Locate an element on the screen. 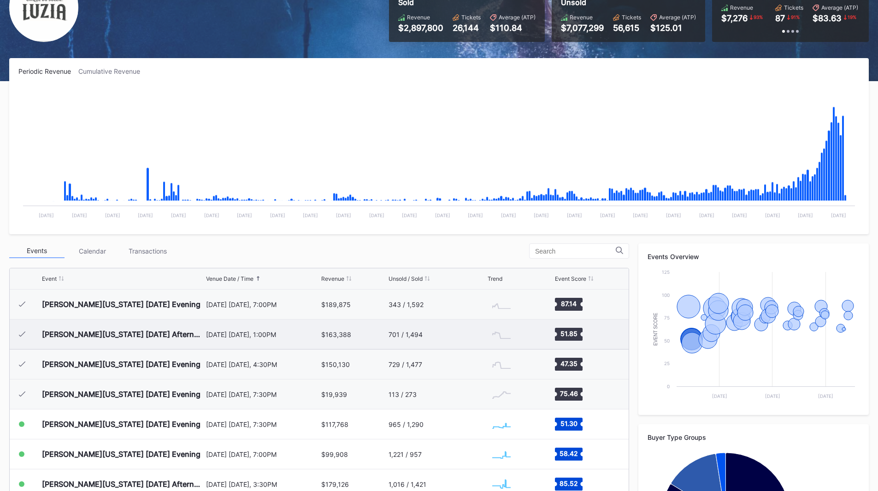 This screenshot has height=491, width=878. div: Trend is located at coordinates (495, 278).